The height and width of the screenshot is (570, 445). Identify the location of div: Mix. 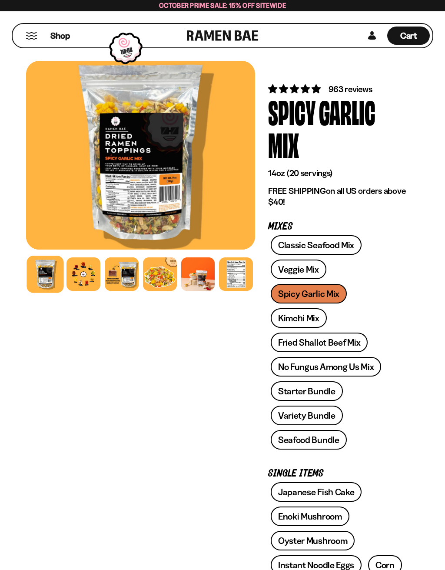
(283, 144).